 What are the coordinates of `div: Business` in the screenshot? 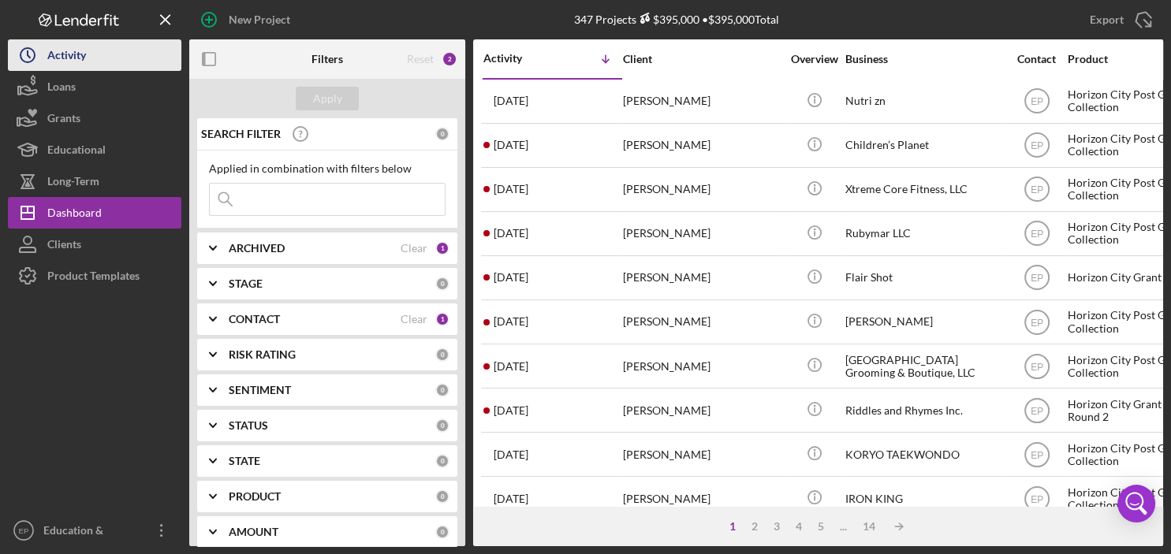 It's located at (924, 59).